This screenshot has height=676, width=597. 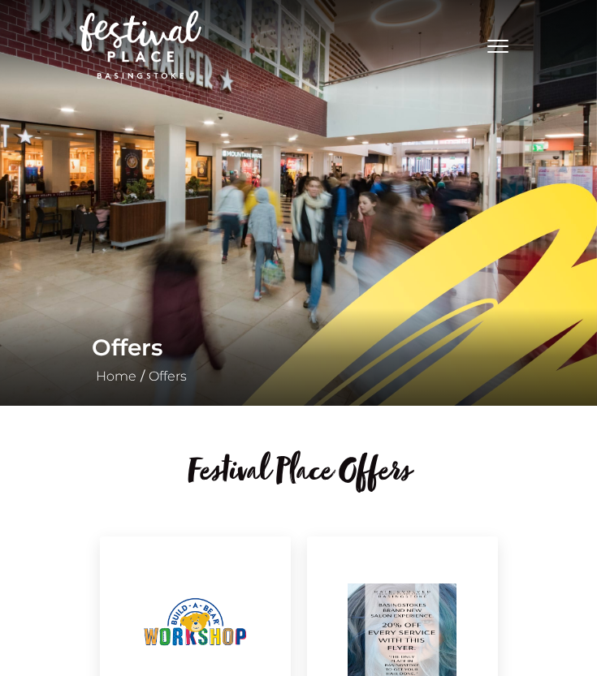 What do you see at coordinates (140, 45) in the screenshot?
I see `img: Festival Place Logo` at bounding box center [140, 45].